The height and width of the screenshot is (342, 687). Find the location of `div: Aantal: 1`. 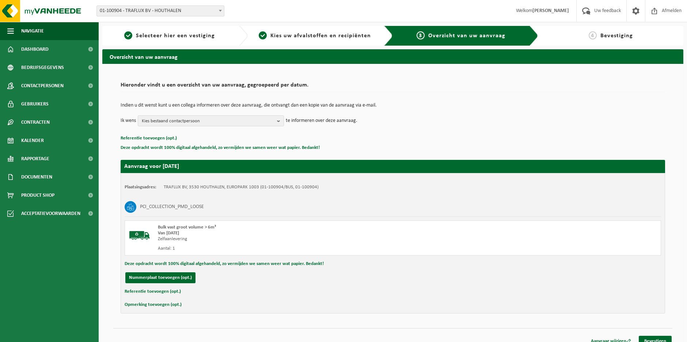

div: Aantal: 1 is located at coordinates (290, 249).